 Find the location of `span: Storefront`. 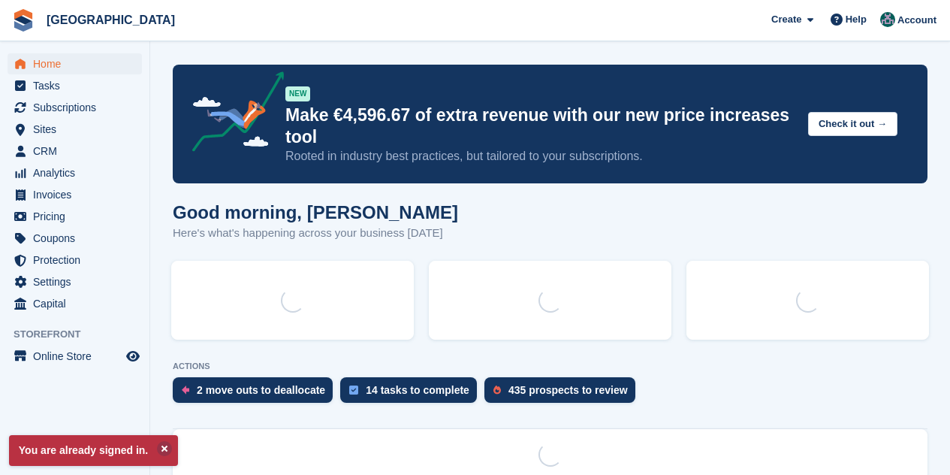

span: Storefront is located at coordinates (81, 334).